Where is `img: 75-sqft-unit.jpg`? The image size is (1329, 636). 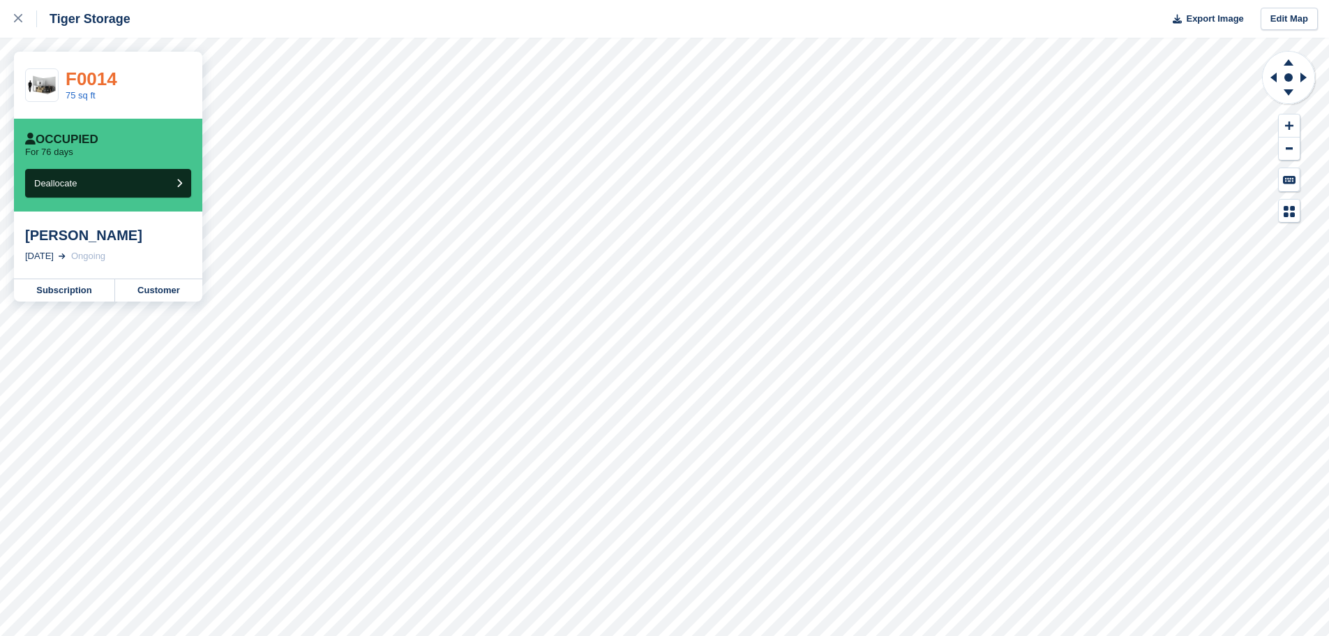
img: 75-sqft-unit.jpg is located at coordinates (42, 85).